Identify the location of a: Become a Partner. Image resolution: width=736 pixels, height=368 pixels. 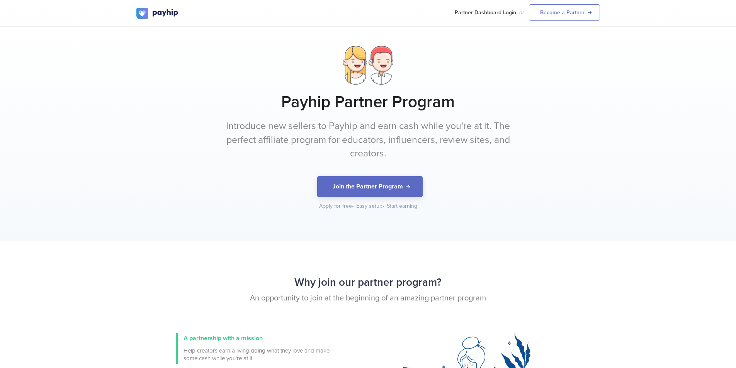
(565, 12).